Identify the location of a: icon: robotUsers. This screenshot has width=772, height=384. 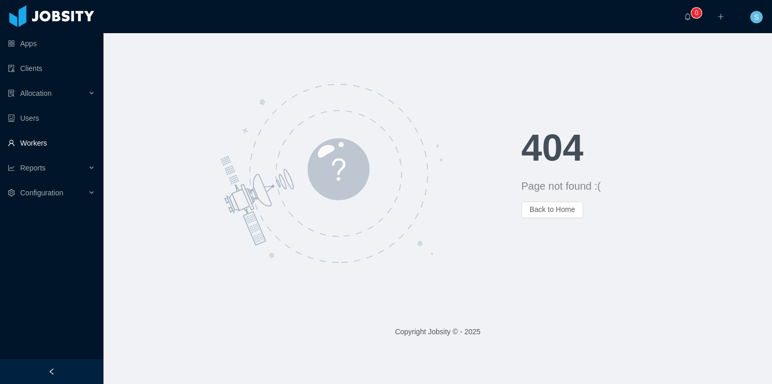
(51, 118).